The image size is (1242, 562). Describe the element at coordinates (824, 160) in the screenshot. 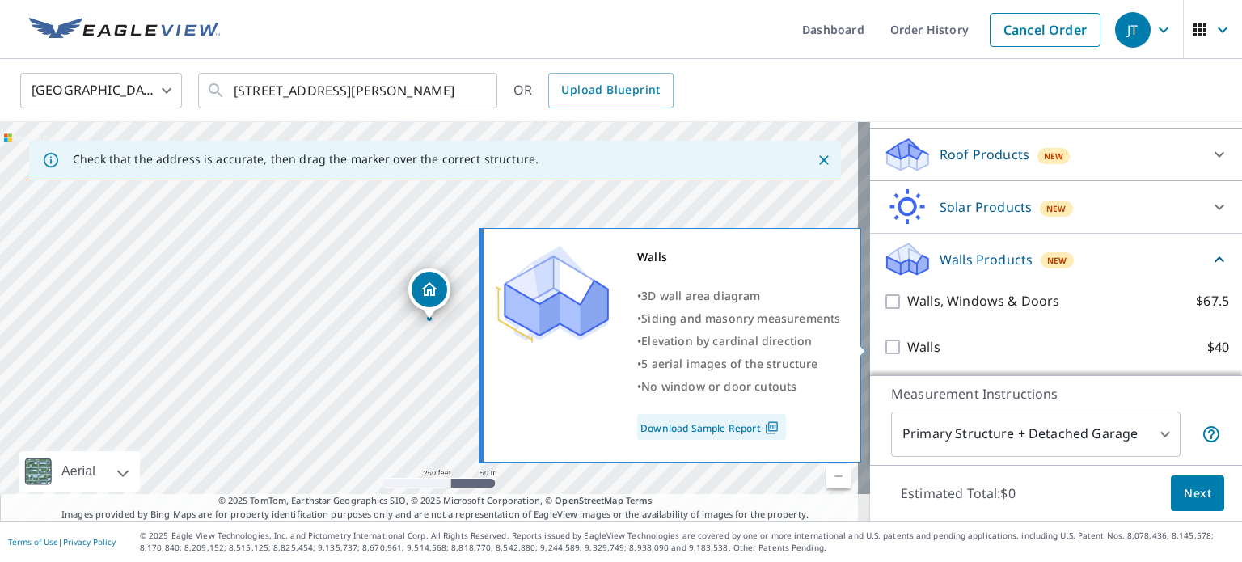

I see `button: Close` at that location.